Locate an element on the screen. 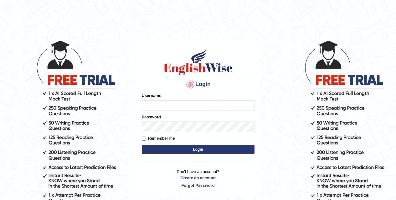 Image resolution: width=396 pixels, height=200 pixels. h4: Login is located at coordinates (198, 84).